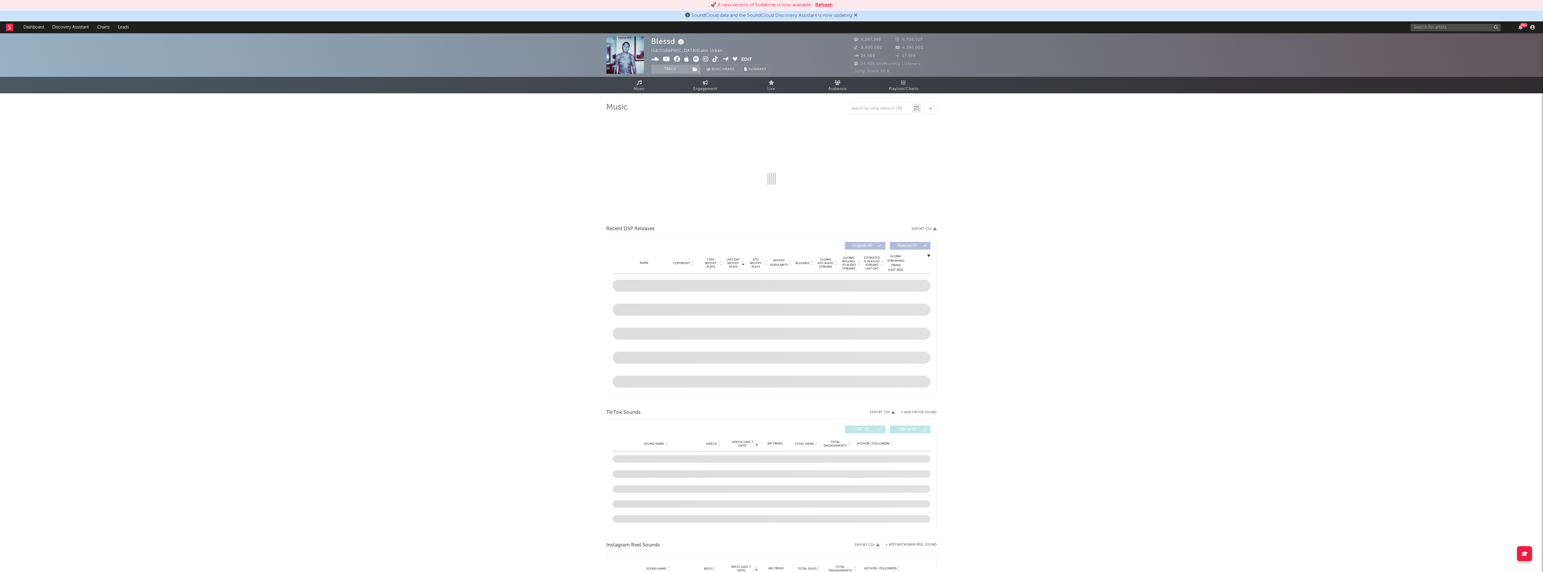 This screenshot has height=572, width=1543. I want to click on button: + Add Instagram Reel Sound, so click(911, 545).